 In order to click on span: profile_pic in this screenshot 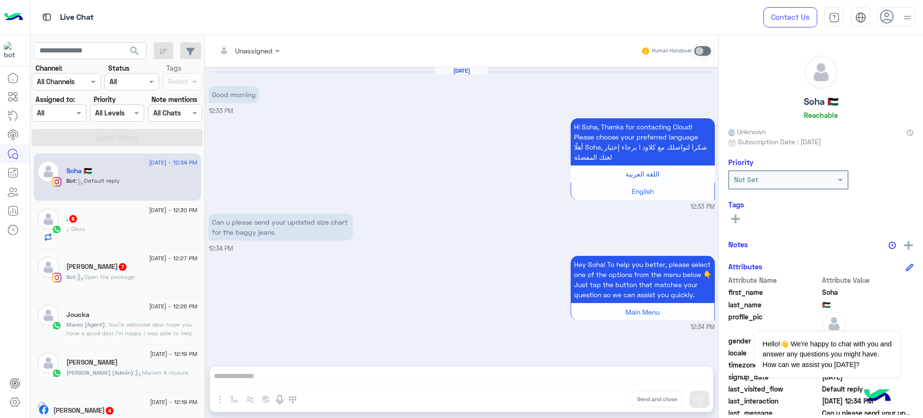, I will do `click(774, 322)`.